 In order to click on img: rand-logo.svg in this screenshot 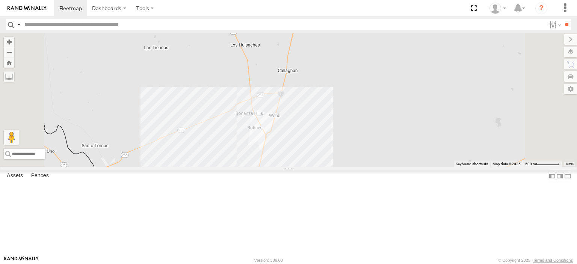, I will do `click(27, 8)`.